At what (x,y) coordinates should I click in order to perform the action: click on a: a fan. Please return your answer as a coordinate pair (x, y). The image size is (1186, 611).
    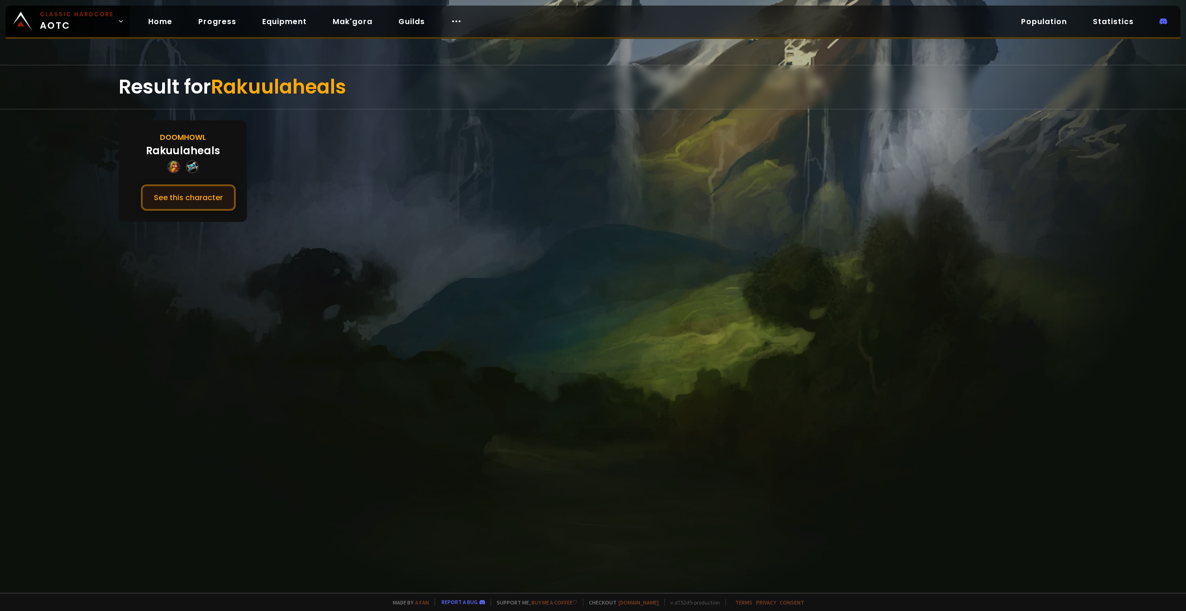
    Looking at the image, I should click on (422, 602).